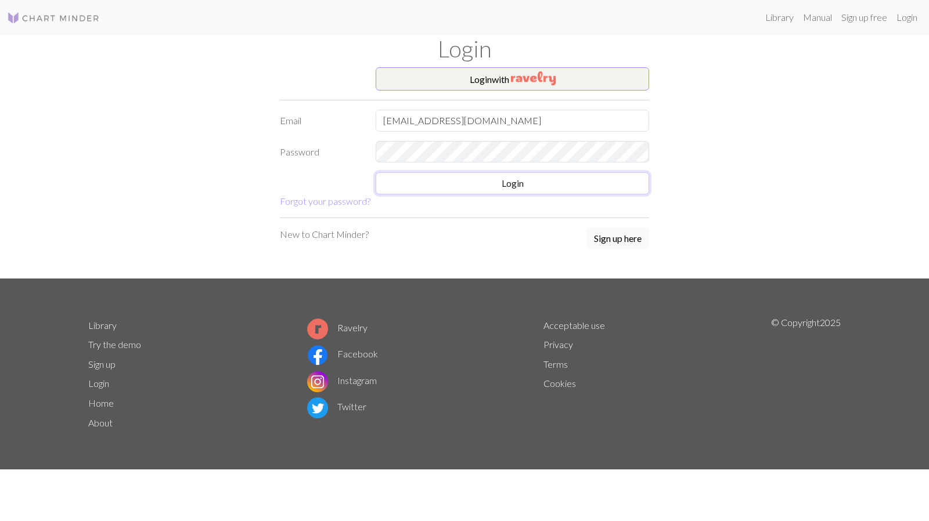  Describe the element at coordinates (533, 78) in the screenshot. I see `img: Ravelry` at that location.